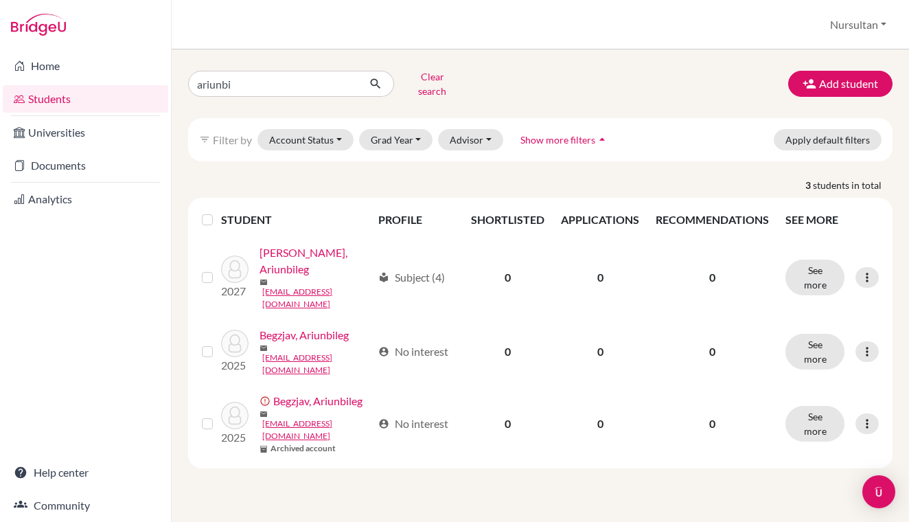 The image size is (909, 522). I want to click on th: SEE MORE, so click(832, 220).